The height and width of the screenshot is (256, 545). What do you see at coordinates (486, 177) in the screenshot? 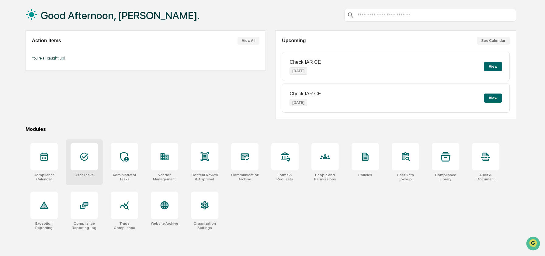
I see `div: Audit & Document Logs` at bounding box center [486, 177].